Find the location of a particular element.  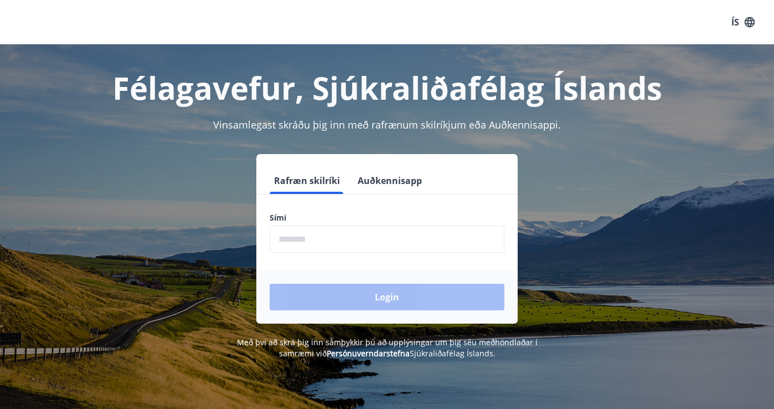

button: ÍS is located at coordinates (743, 22).